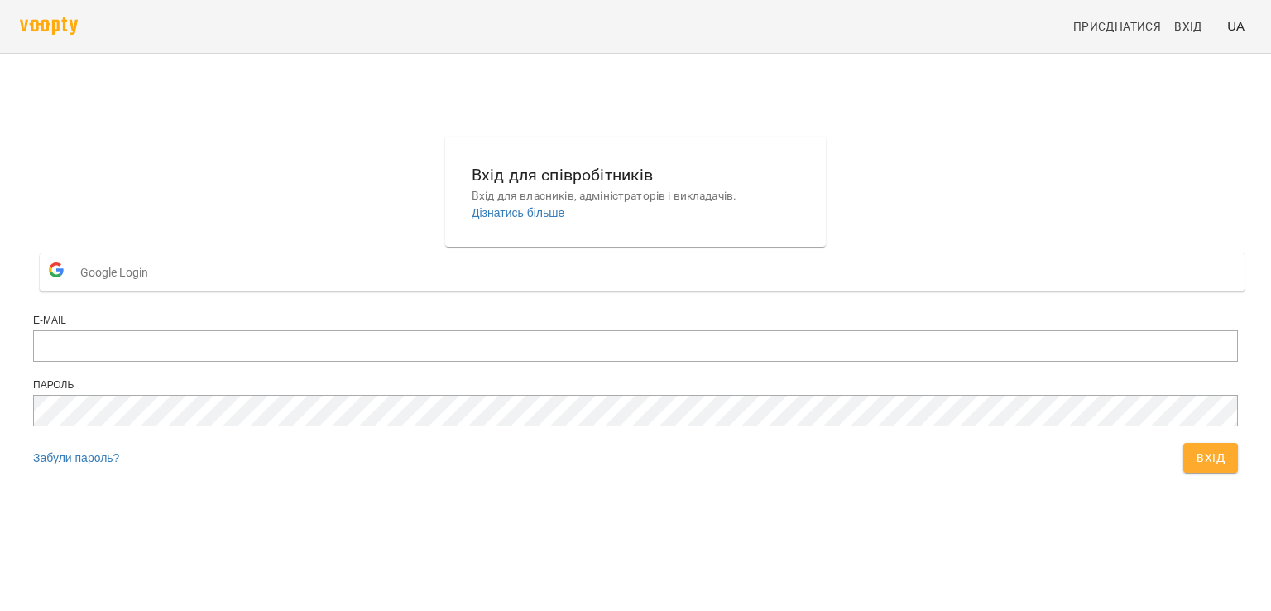 This screenshot has height=611, width=1271. I want to click on a: Вхід, so click(1194, 26).